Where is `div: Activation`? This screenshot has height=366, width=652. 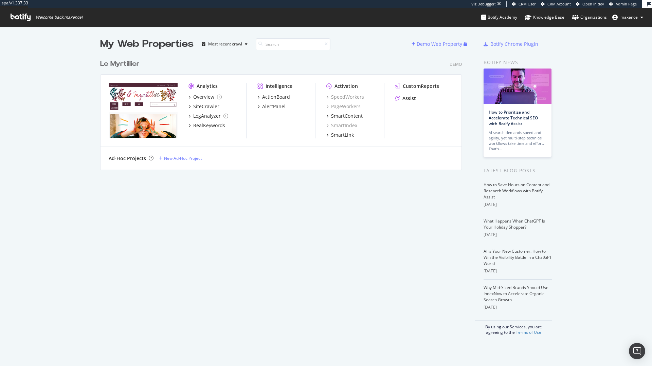 div: Activation is located at coordinates (346, 86).